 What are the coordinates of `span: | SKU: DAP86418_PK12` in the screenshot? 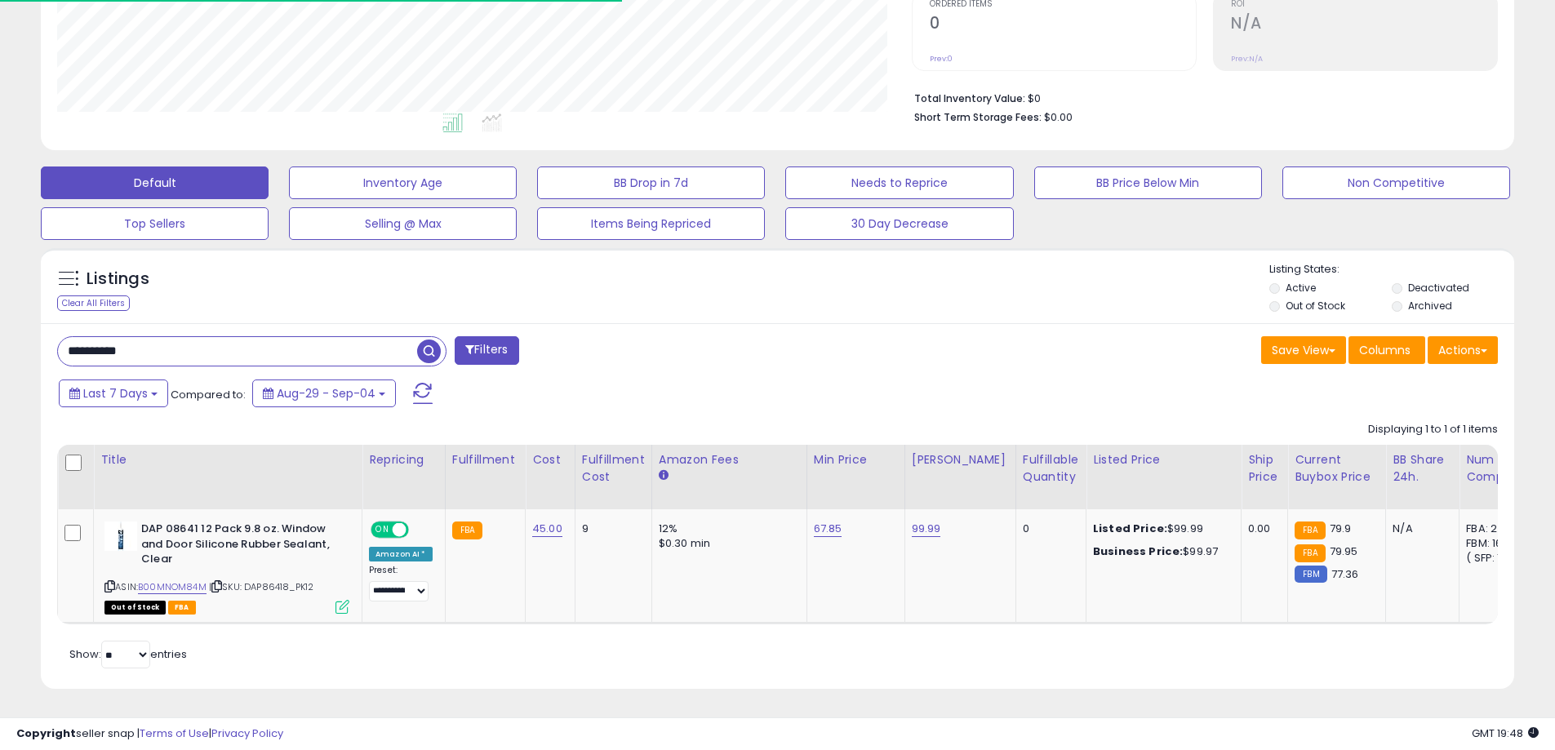 It's located at (261, 587).